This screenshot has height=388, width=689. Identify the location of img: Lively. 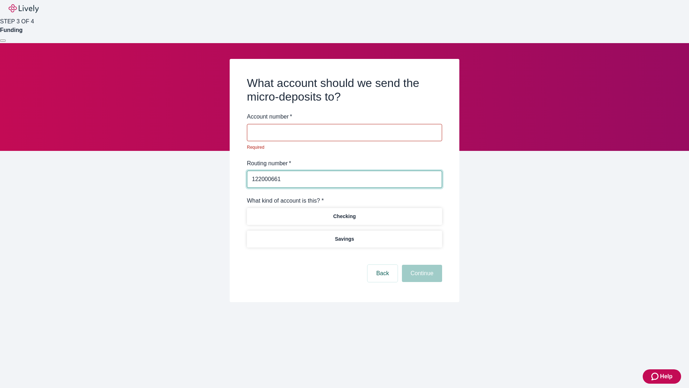
(24, 9).